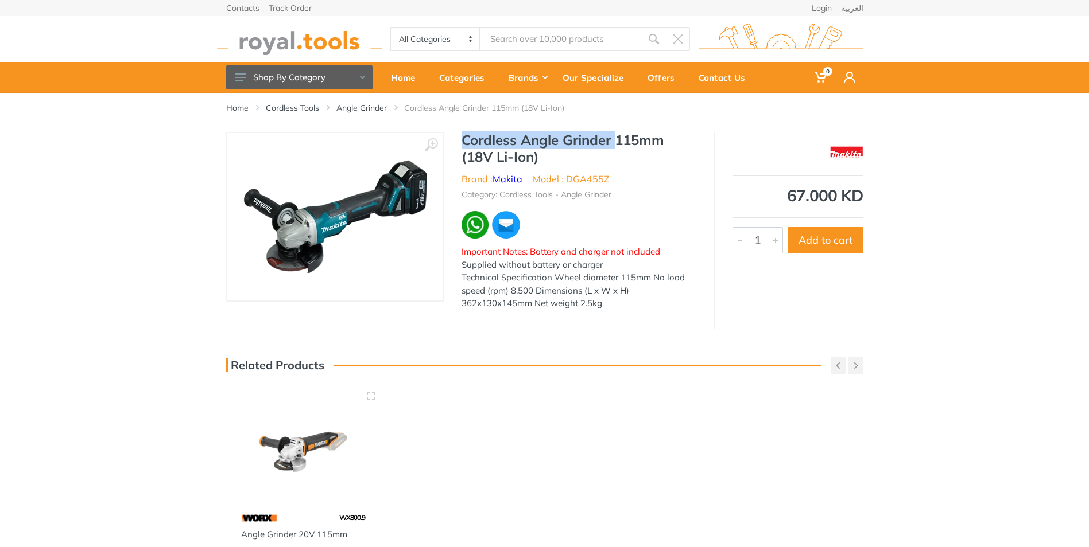 The image size is (1089, 547). What do you see at coordinates (725, 77) in the screenshot?
I see `div: Contact Us` at bounding box center [725, 77].